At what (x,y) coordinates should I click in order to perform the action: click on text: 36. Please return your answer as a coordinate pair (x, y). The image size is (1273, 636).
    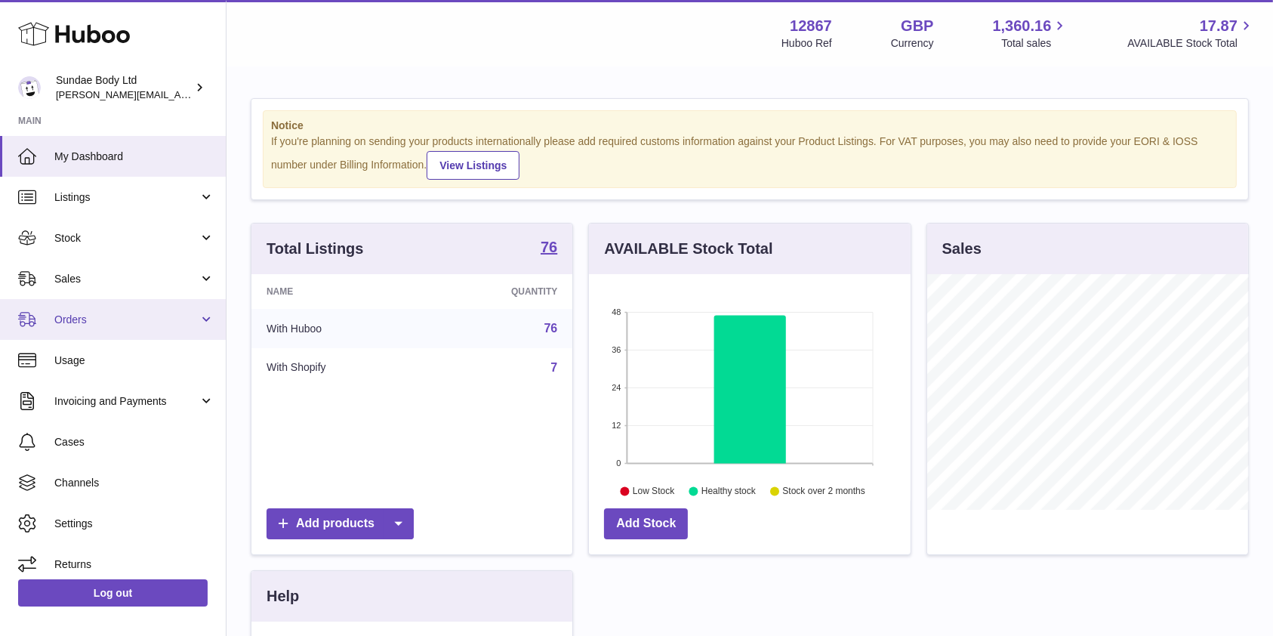
    Looking at the image, I should click on (617, 350).